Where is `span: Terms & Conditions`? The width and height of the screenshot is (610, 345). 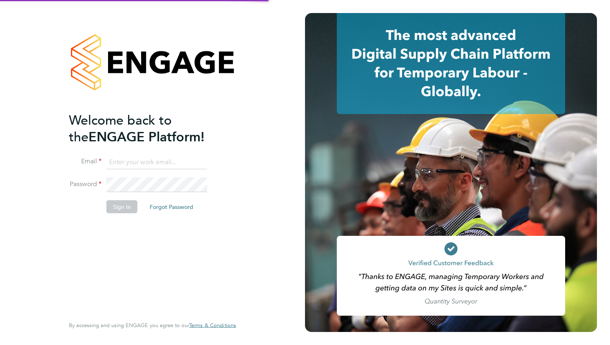
span: Terms & Conditions is located at coordinates (212, 325).